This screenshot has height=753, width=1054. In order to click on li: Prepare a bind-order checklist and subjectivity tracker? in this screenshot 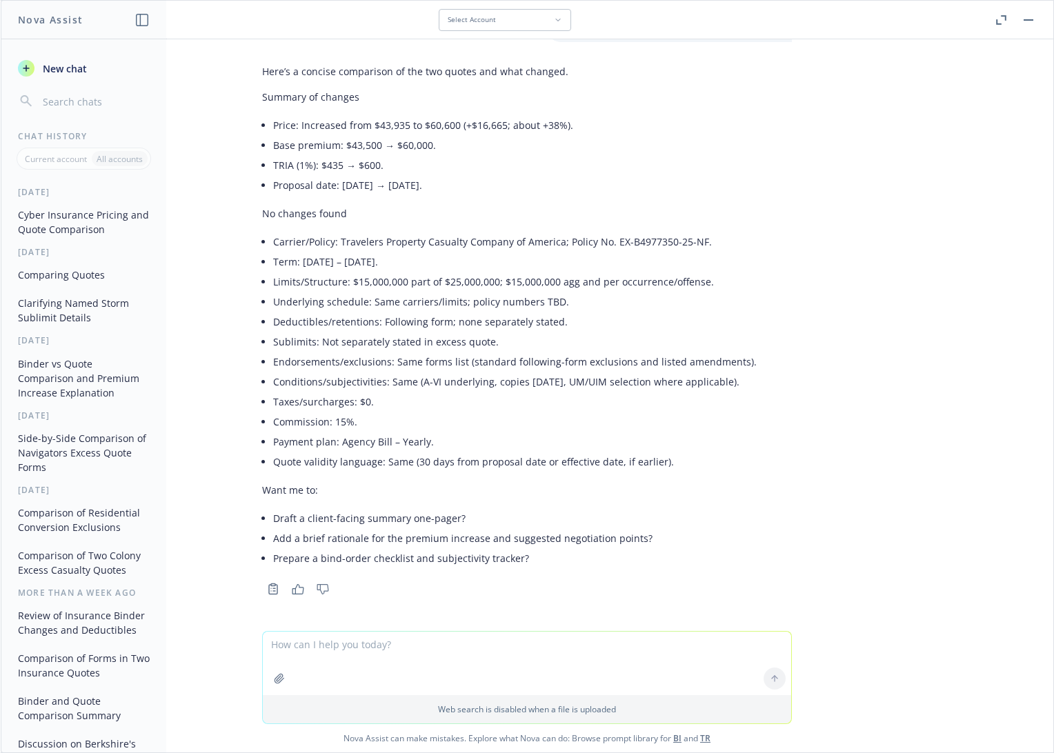, I will do `click(515, 558)`.